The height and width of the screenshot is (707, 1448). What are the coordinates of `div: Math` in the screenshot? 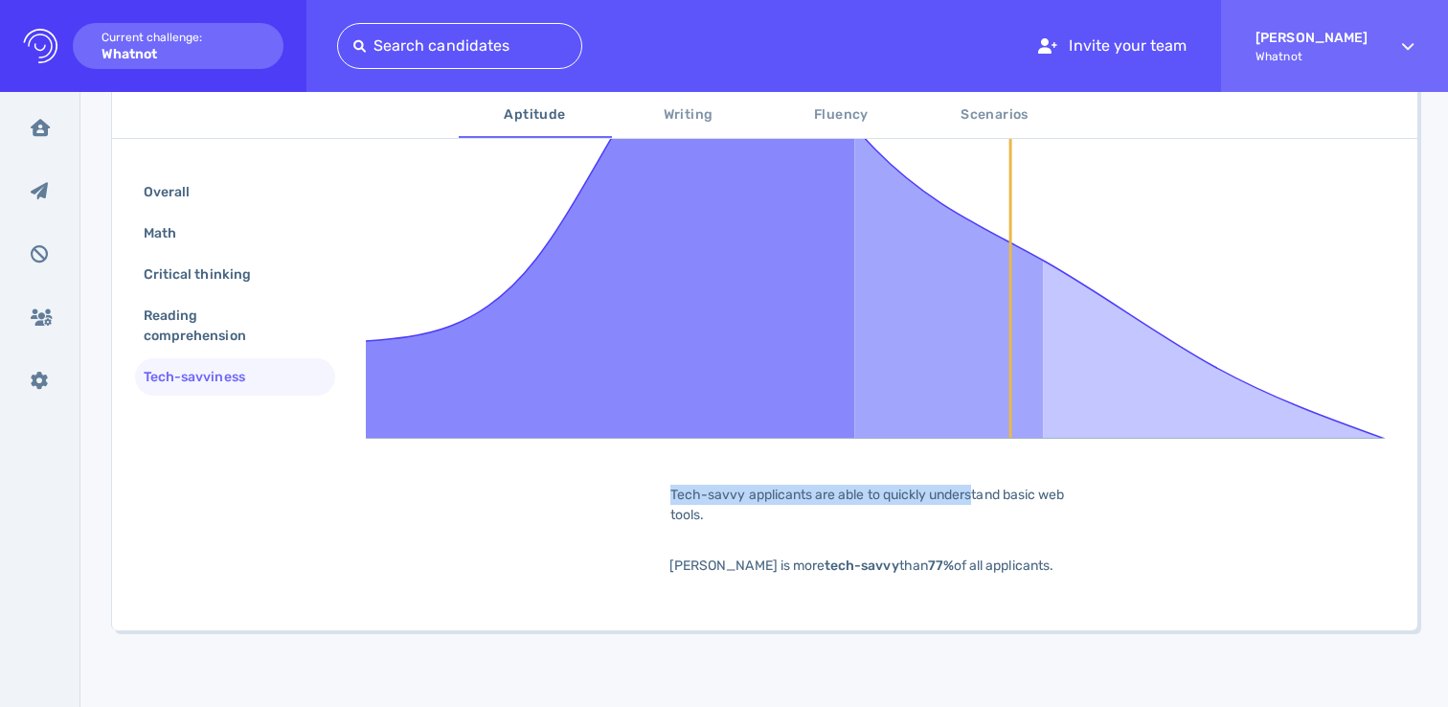 It's located at (170, 233).